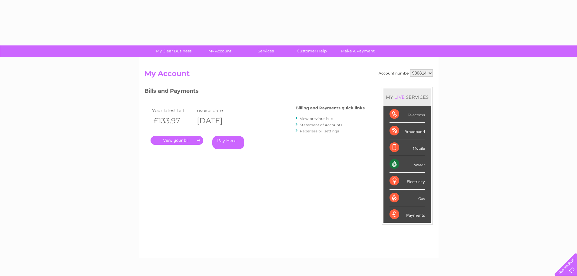  What do you see at coordinates (407, 131) in the screenshot?
I see `div: Broadband` at bounding box center [407, 131].